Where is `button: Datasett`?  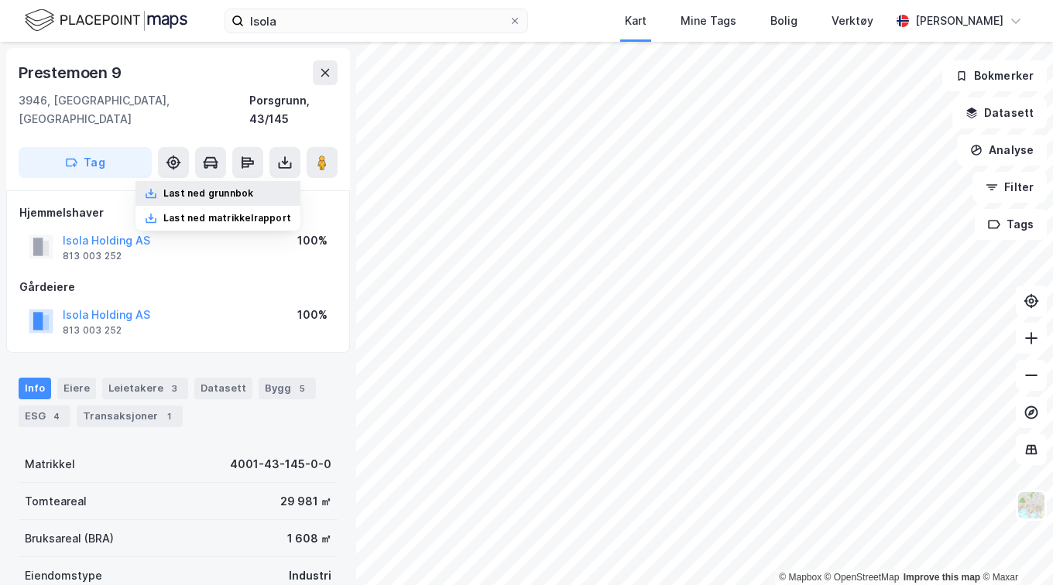
button: Datasett is located at coordinates (999, 113).